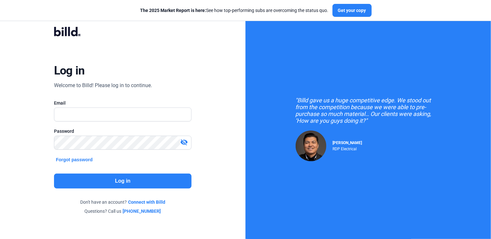  I want to click on div: Welcome to Billd! Please log in to continue., so click(103, 85).